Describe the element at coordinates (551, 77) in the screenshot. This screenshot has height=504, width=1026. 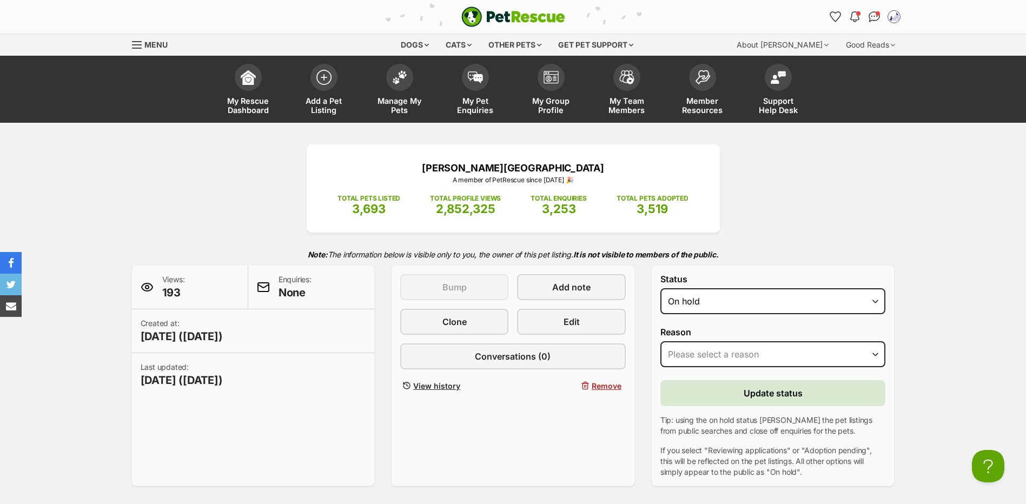
I see `img: group-profile-icon-3fa3cf56718a62981997c0bc7e787c4b2cf8bcc04b72c1350f741eb67cf2f40e.svg` at that location.